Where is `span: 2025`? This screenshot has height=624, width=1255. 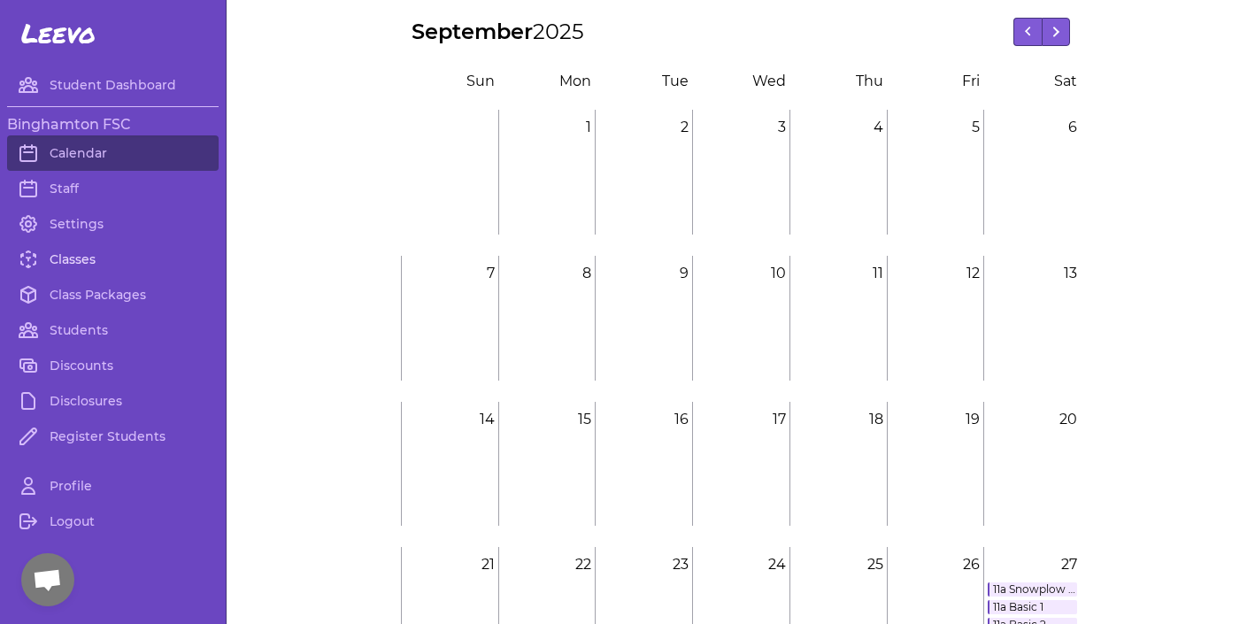 span: 2025 is located at coordinates (559, 31).